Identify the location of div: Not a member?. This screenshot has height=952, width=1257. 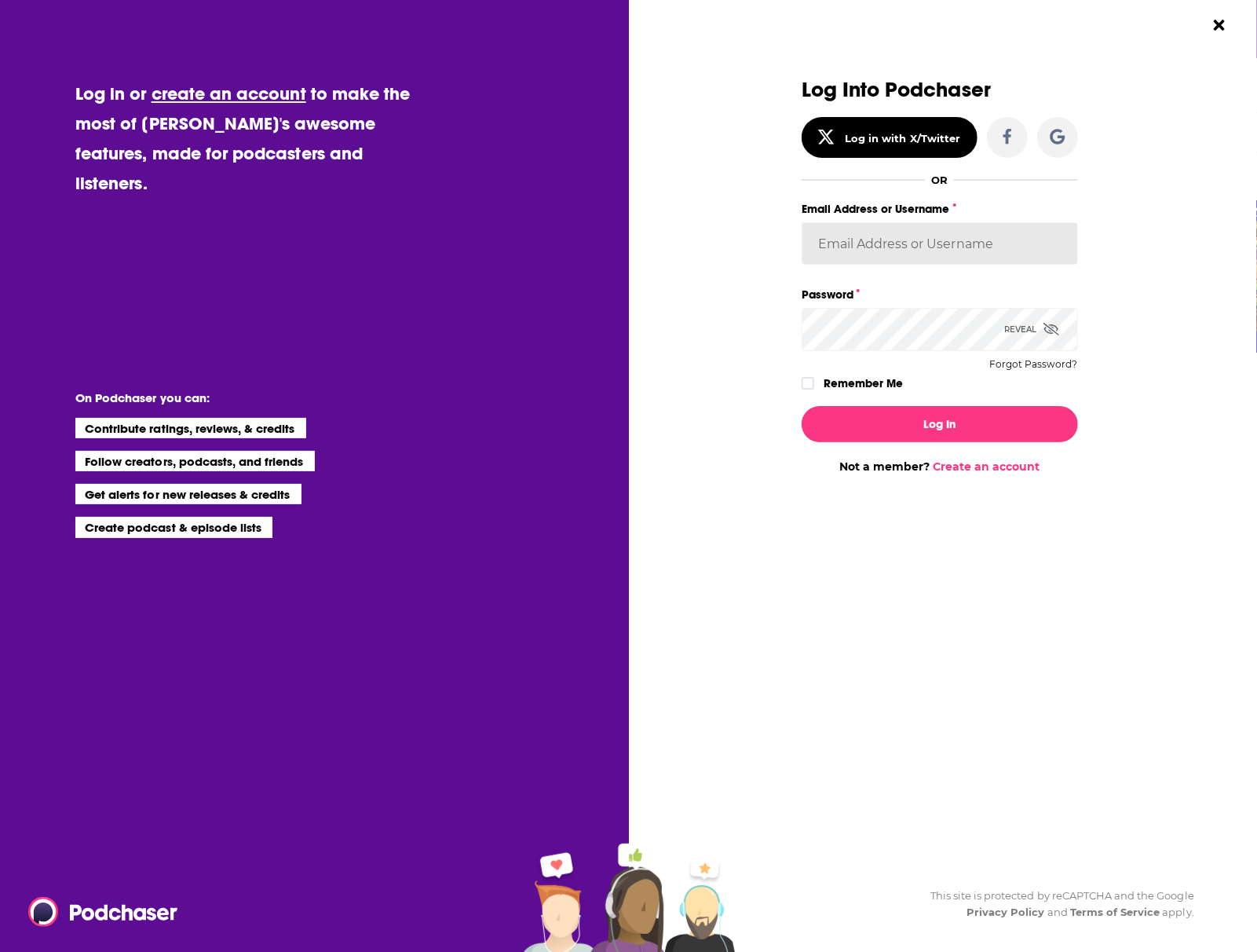
(940, 466).